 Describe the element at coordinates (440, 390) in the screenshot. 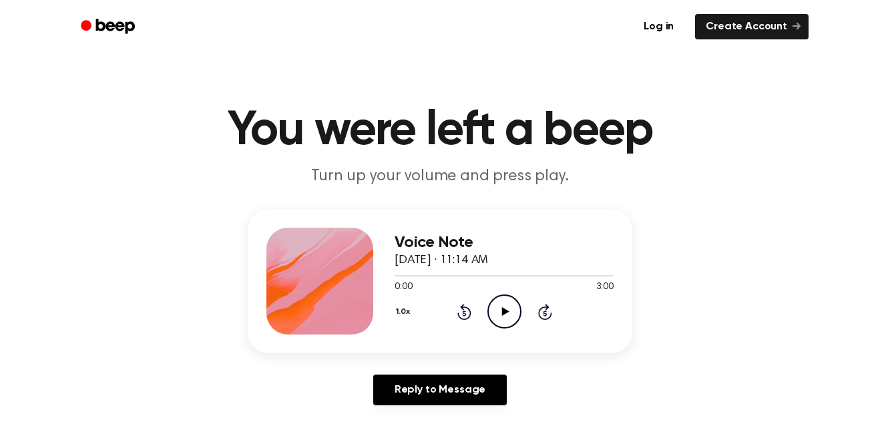

I see `a: Reply to Message` at that location.